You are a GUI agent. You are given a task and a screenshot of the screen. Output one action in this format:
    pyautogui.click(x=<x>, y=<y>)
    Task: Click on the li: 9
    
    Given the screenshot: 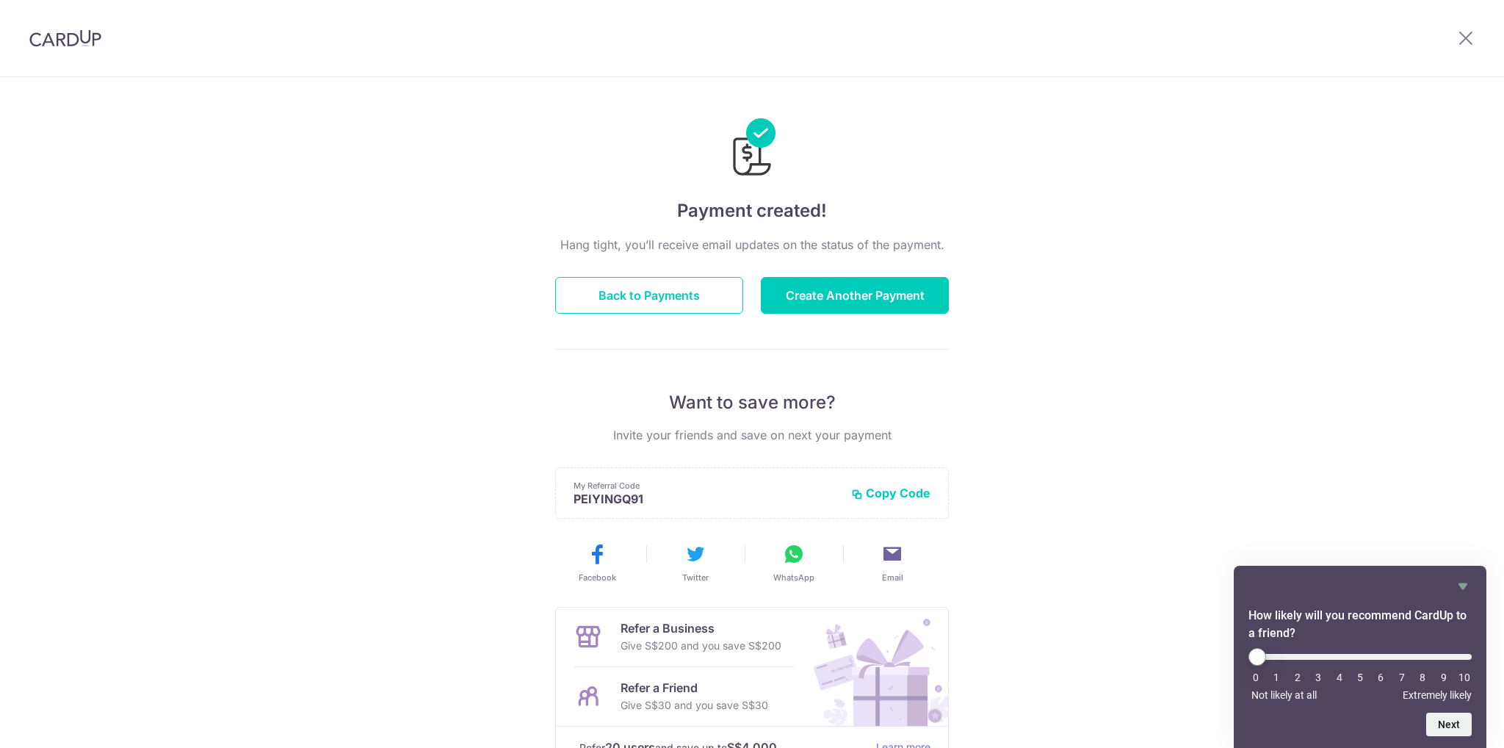 What is the action you would take?
    pyautogui.click(x=1444, y=677)
    